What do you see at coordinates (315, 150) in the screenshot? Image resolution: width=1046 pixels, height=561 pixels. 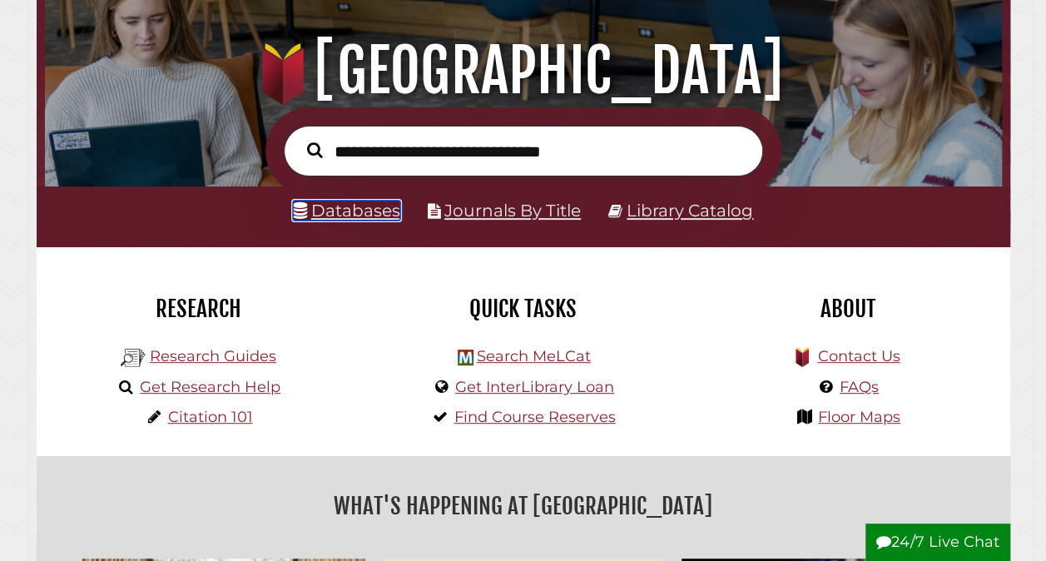 I see `i: Search` at bounding box center [315, 150].